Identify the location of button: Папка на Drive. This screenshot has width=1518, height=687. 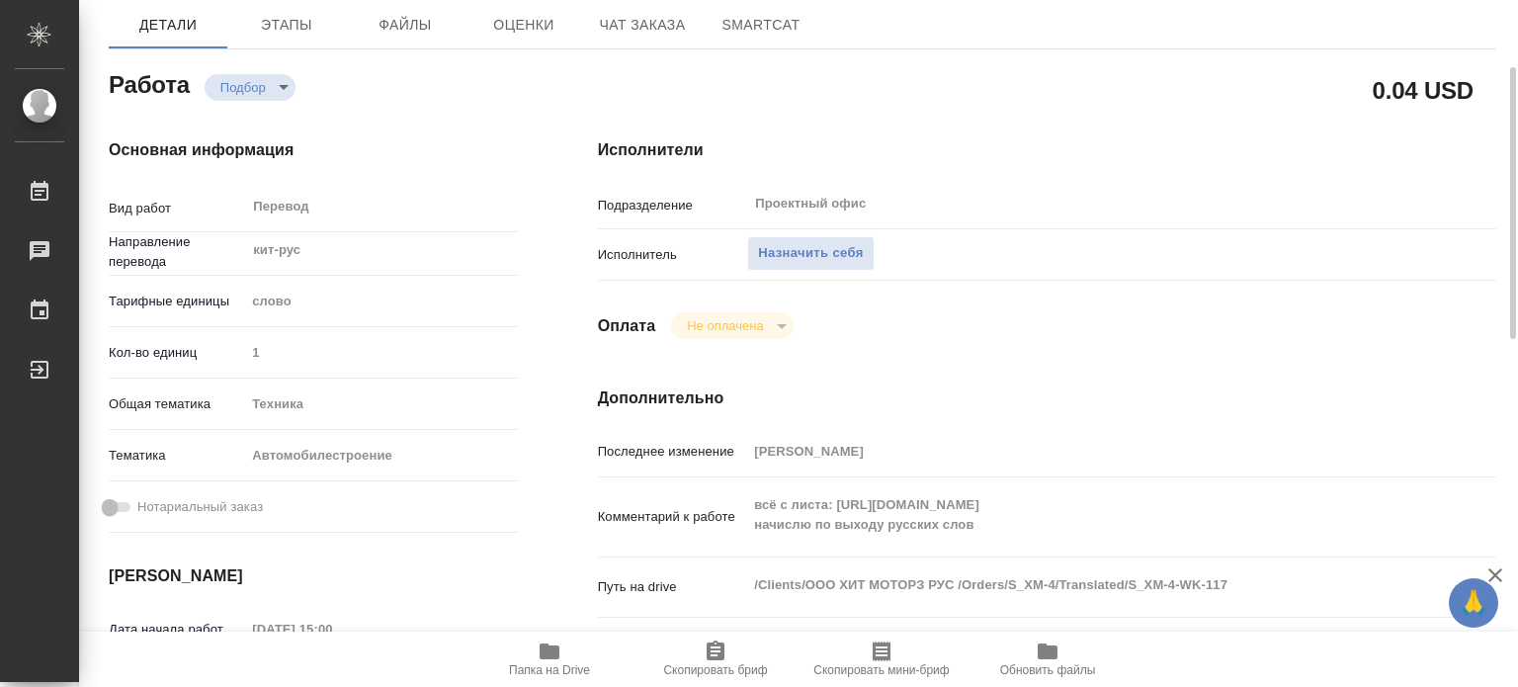
(550, 659).